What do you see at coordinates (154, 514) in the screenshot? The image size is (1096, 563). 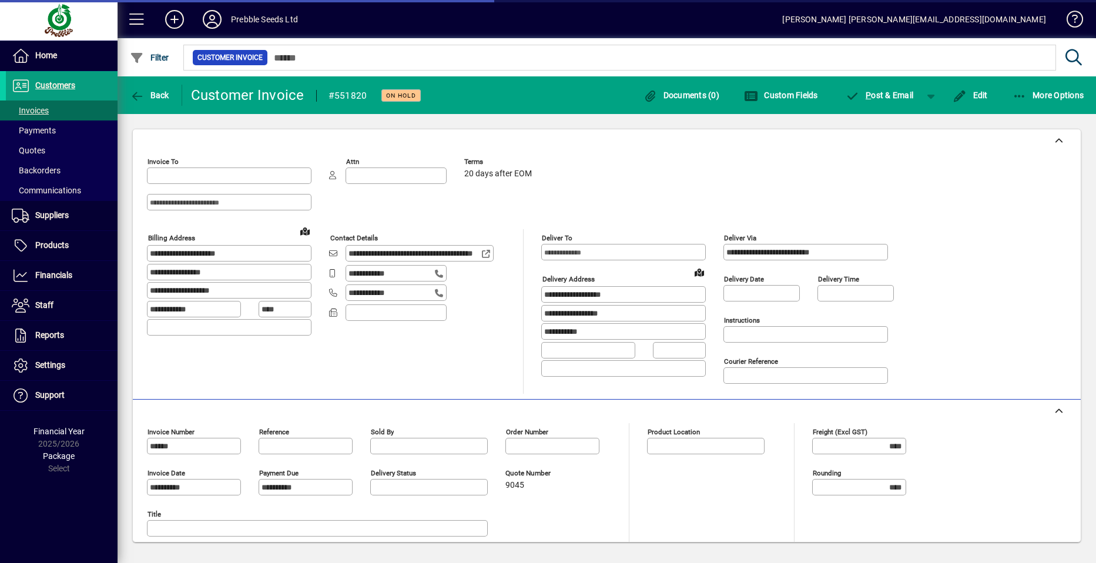 I see `mat-label: Title` at bounding box center [154, 514].